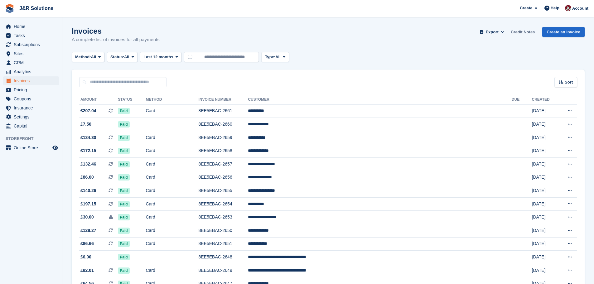 Image resolution: width=594 pixels, height=284 pixels. Describe the element at coordinates (32, 36) in the screenshot. I see `span: Tasks` at that location.